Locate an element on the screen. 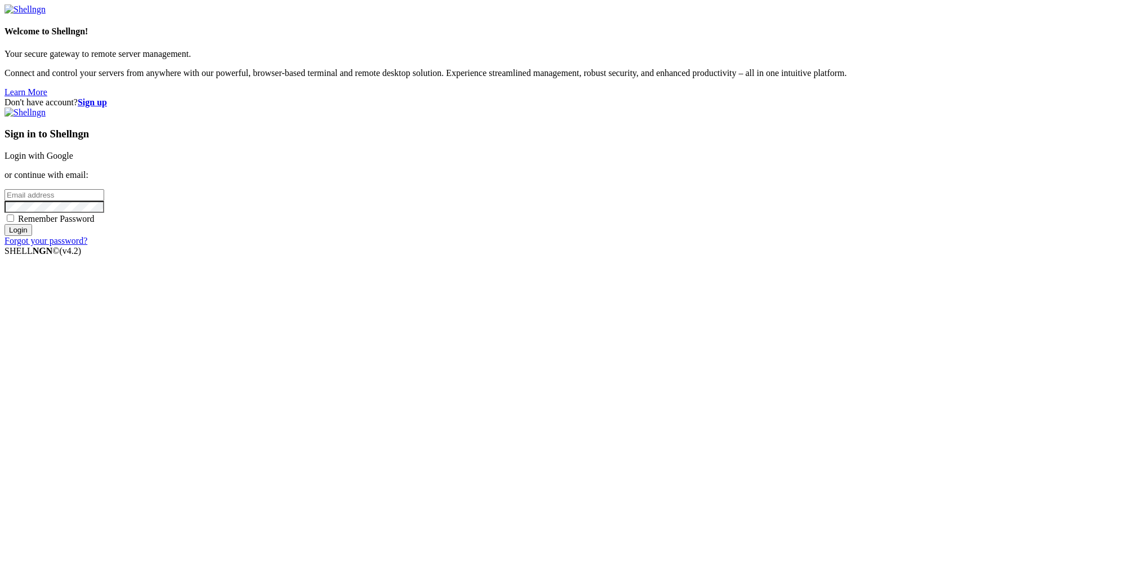 The width and height of the screenshot is (1126, 563). input: Email address is located at coordinates (54, 195).